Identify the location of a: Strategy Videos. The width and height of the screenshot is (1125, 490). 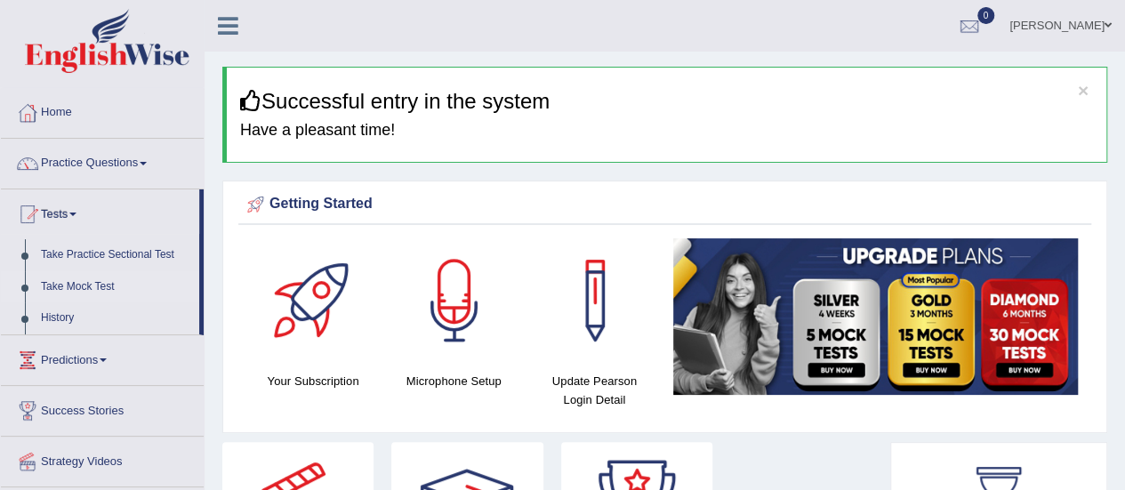
(102, 459).